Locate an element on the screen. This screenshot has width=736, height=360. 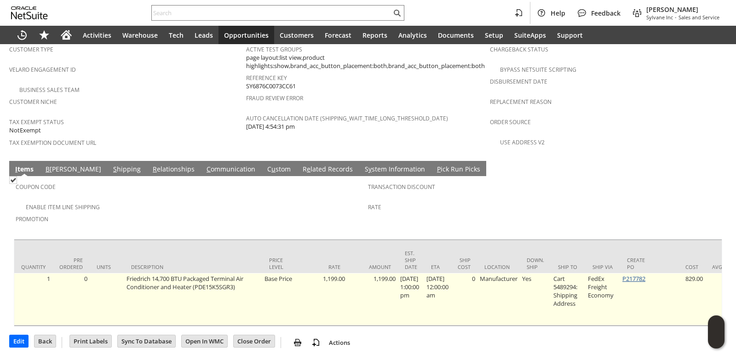
span: B is located at coordinates (47, 169).